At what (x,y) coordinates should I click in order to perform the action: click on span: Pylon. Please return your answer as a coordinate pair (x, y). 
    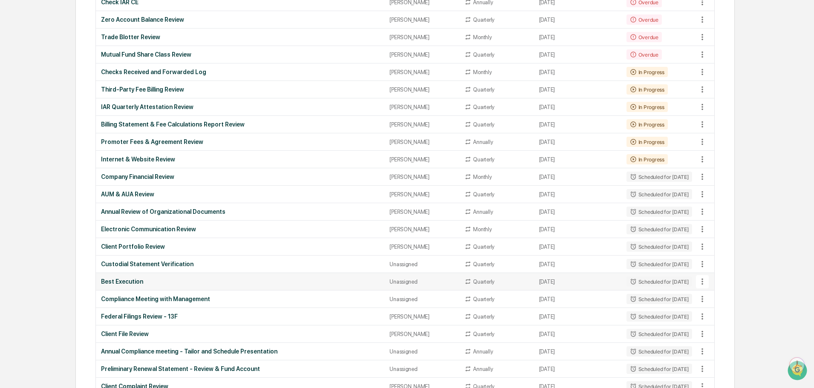
    Looking at the image, I should click on (94, 147).